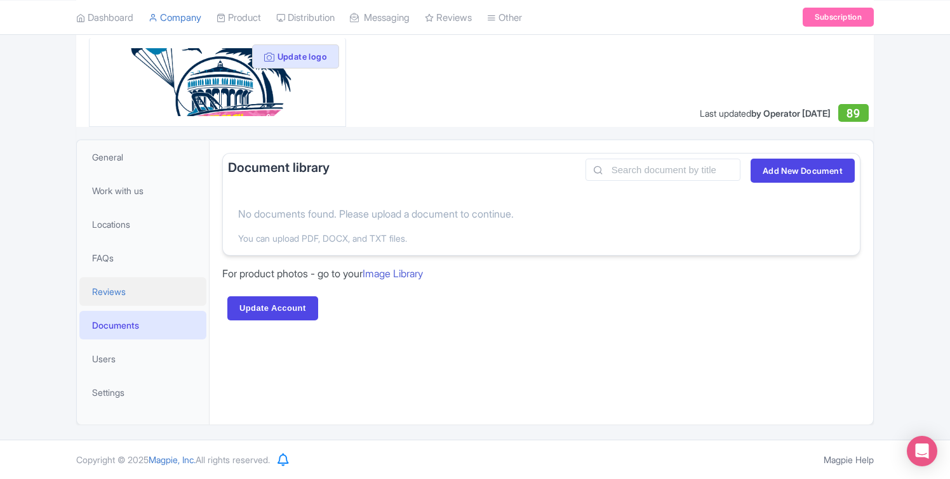  What do you see at coordinates (838, 17) in the screenshot?
I see `a: Subscription` at bounding box center [838, 17].